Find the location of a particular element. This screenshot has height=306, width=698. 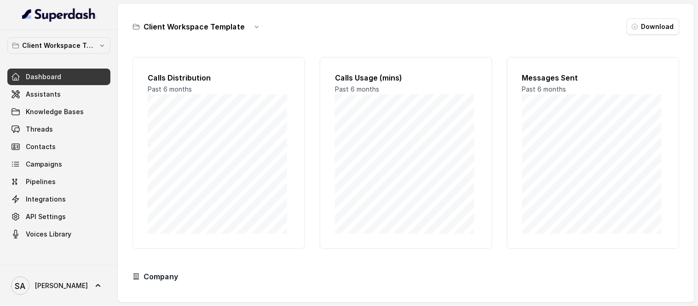

span: Dashboard is located at coordinates (43, 77).